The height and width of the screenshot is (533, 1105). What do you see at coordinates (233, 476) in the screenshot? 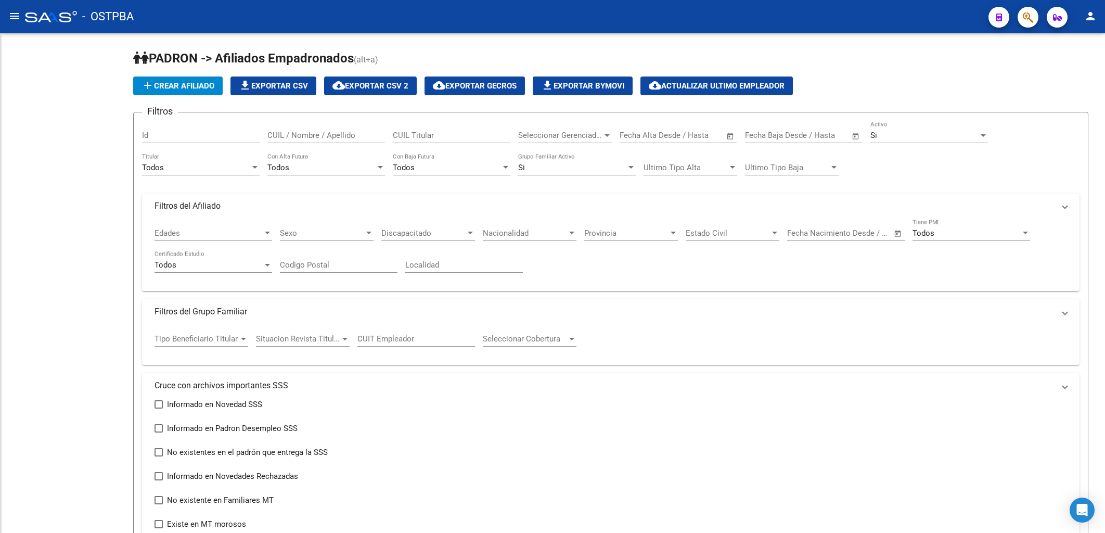
I see `span: Informado en Novedades Rechazadas` at bounding box center [233, 476].